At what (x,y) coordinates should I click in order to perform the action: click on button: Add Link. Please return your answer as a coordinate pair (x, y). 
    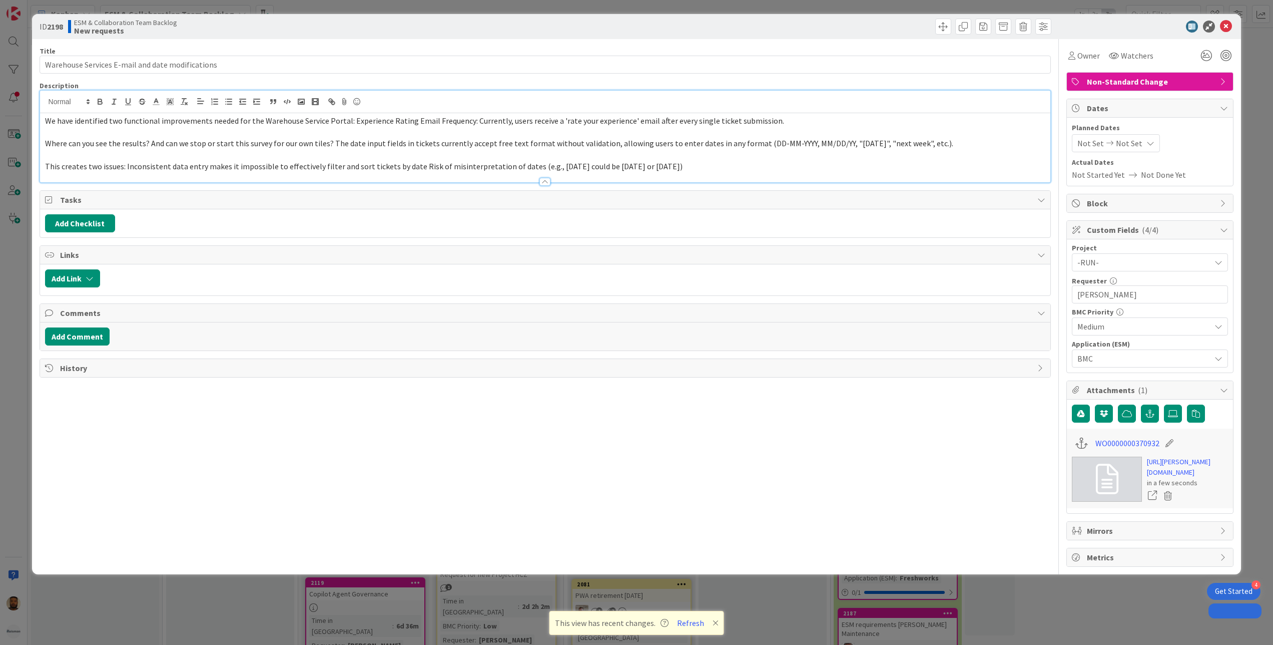
    Looking at the image, I should click on (73, 278).